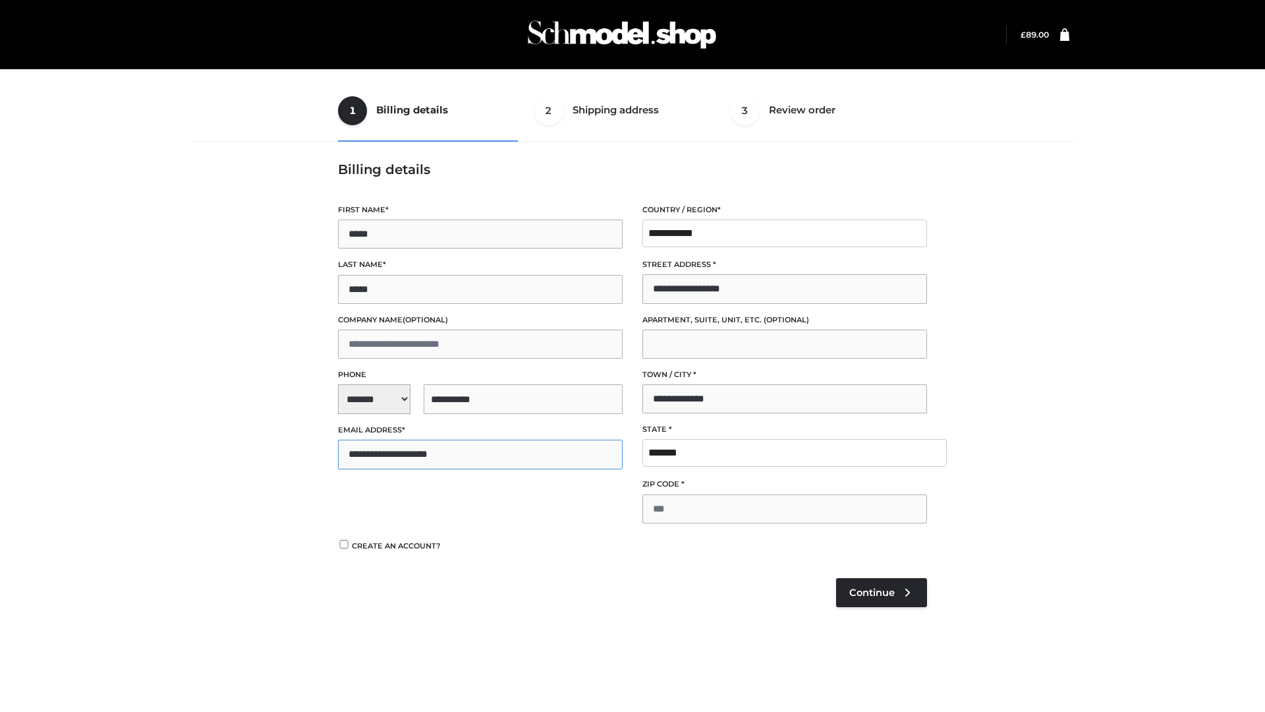 This screenshot has width=1265, height=712. What do you see at coordinates (622, 34) in the screenshot?
I see `a: Schmodel Admin 964` at bounding box center [622, 34].